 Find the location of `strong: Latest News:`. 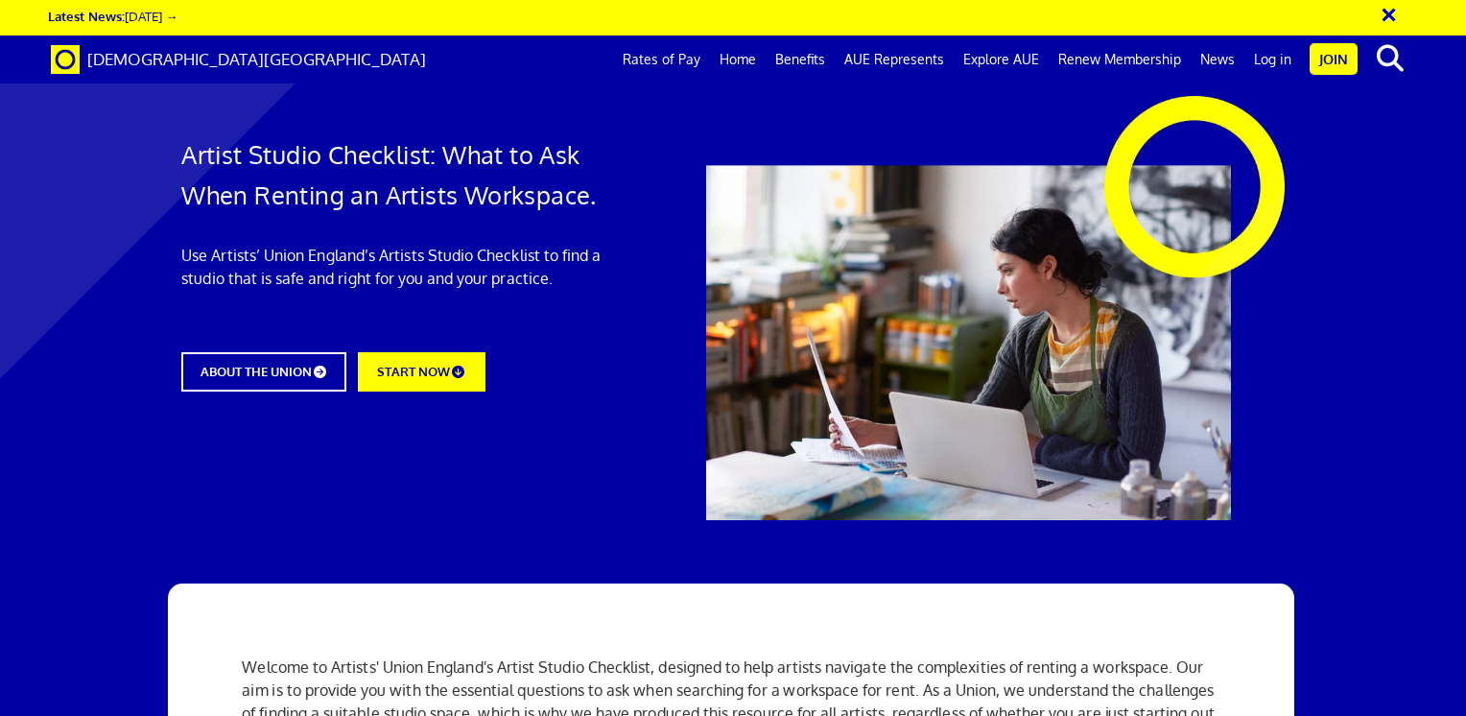

strong: Latest News: is located at coordinates (86, 15).